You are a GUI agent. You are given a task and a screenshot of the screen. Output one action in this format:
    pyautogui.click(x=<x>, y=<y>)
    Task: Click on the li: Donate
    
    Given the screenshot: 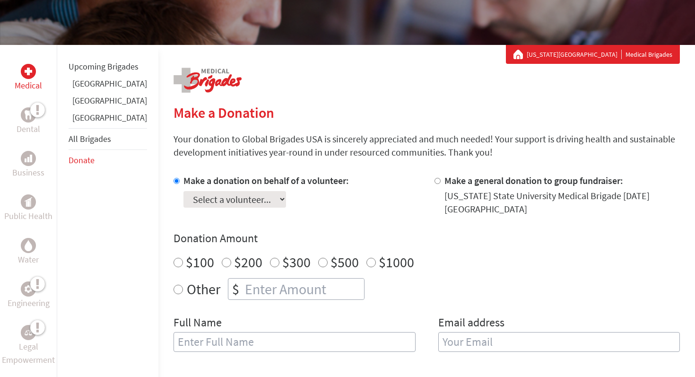 What is the action you would take?
    pyautogui.click(x=108, y=160)
    